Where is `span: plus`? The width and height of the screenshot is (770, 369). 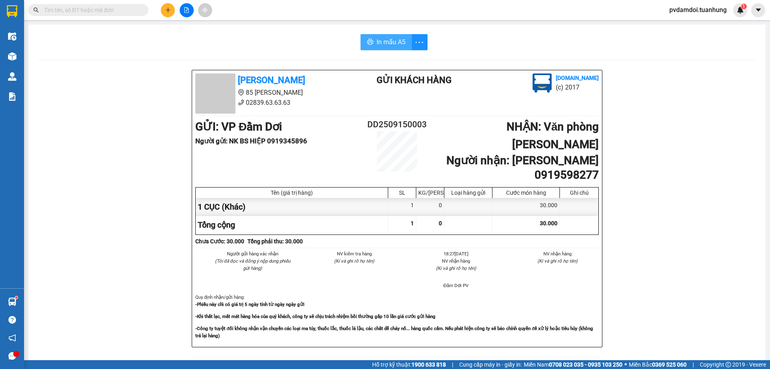 span: plus is located at coordinates (168, 10).